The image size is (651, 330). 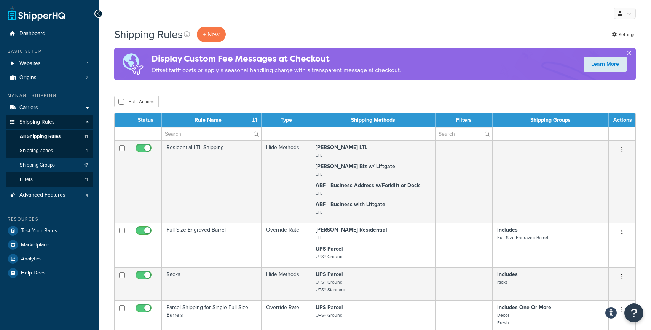 I want to click on span: 1, so click(x=88, y=64).